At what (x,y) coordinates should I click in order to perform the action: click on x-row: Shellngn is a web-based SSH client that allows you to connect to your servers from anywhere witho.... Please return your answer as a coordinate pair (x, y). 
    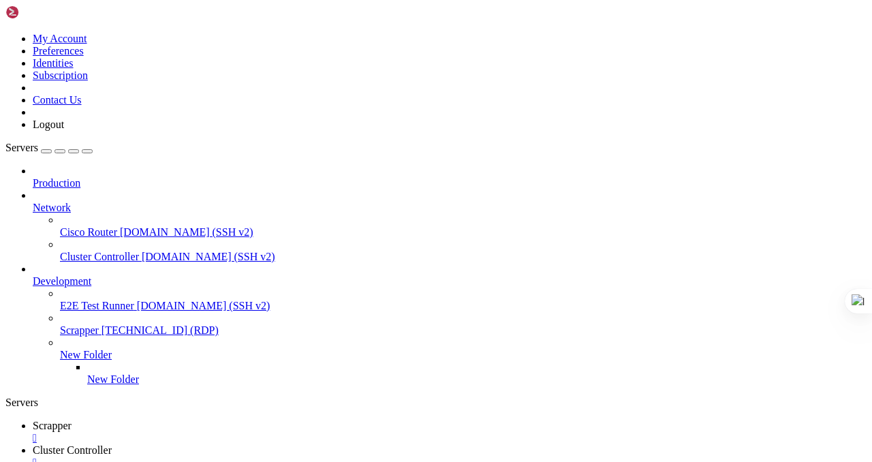
    Looking at the image, I should click on (350, 57).